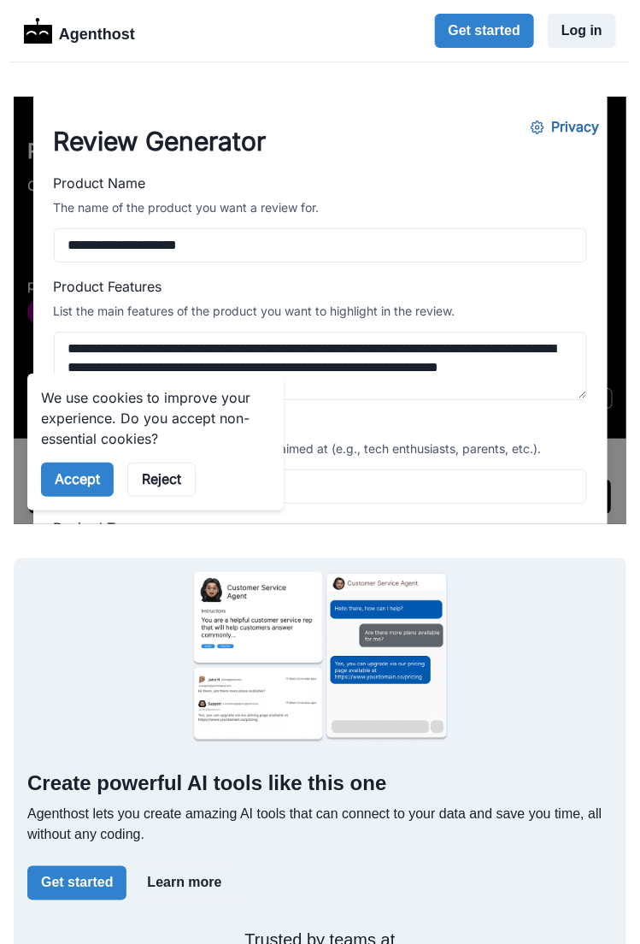 The width and height of the screenshot is (640, 944). What do you see at coordinates (321, 658) in the screenshot?
I see `img: Agenthost.ai` at bounding box center [321, 658].